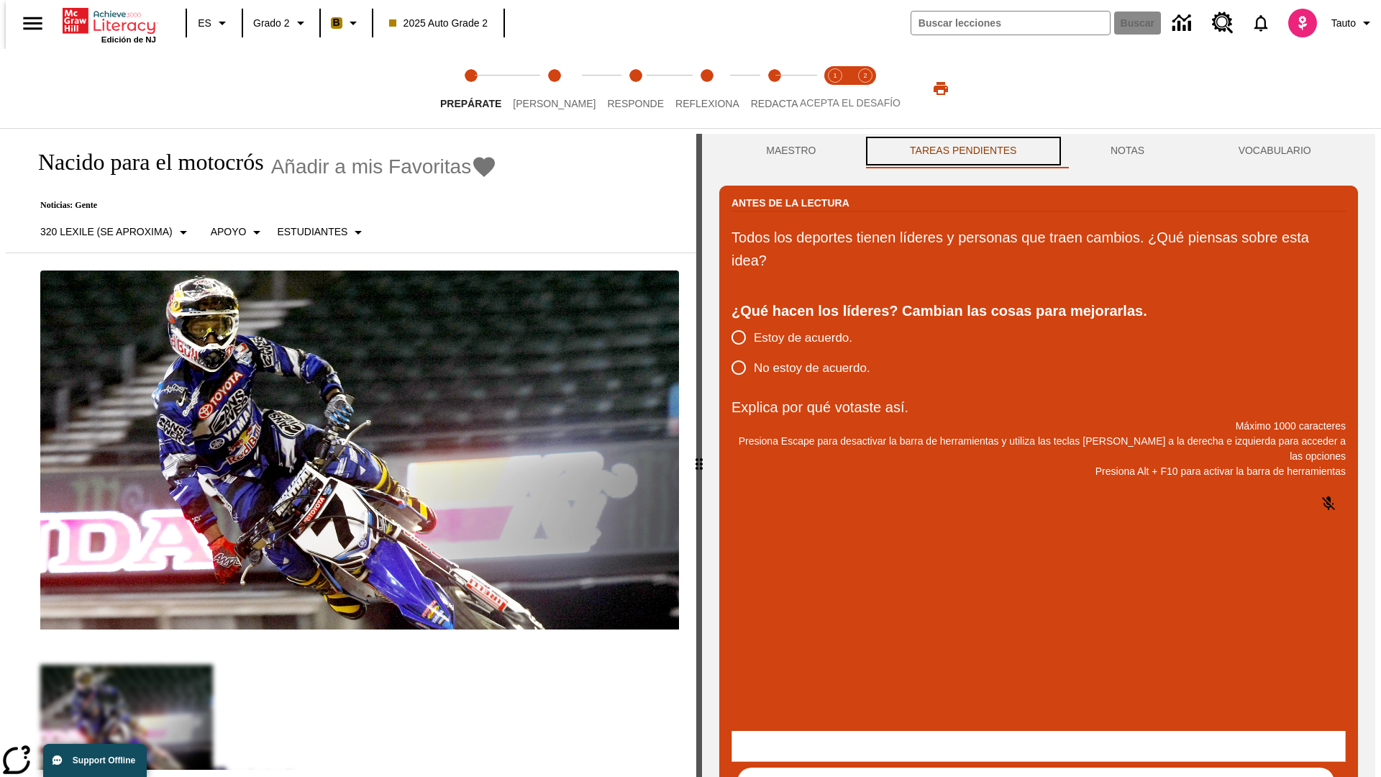 This screenshot has width=1381, height=777. What do you see at coordinates (143, 162) in the screenshot?
I see `h1: Nacido para el motocrós` at bounding box center [143, 162].